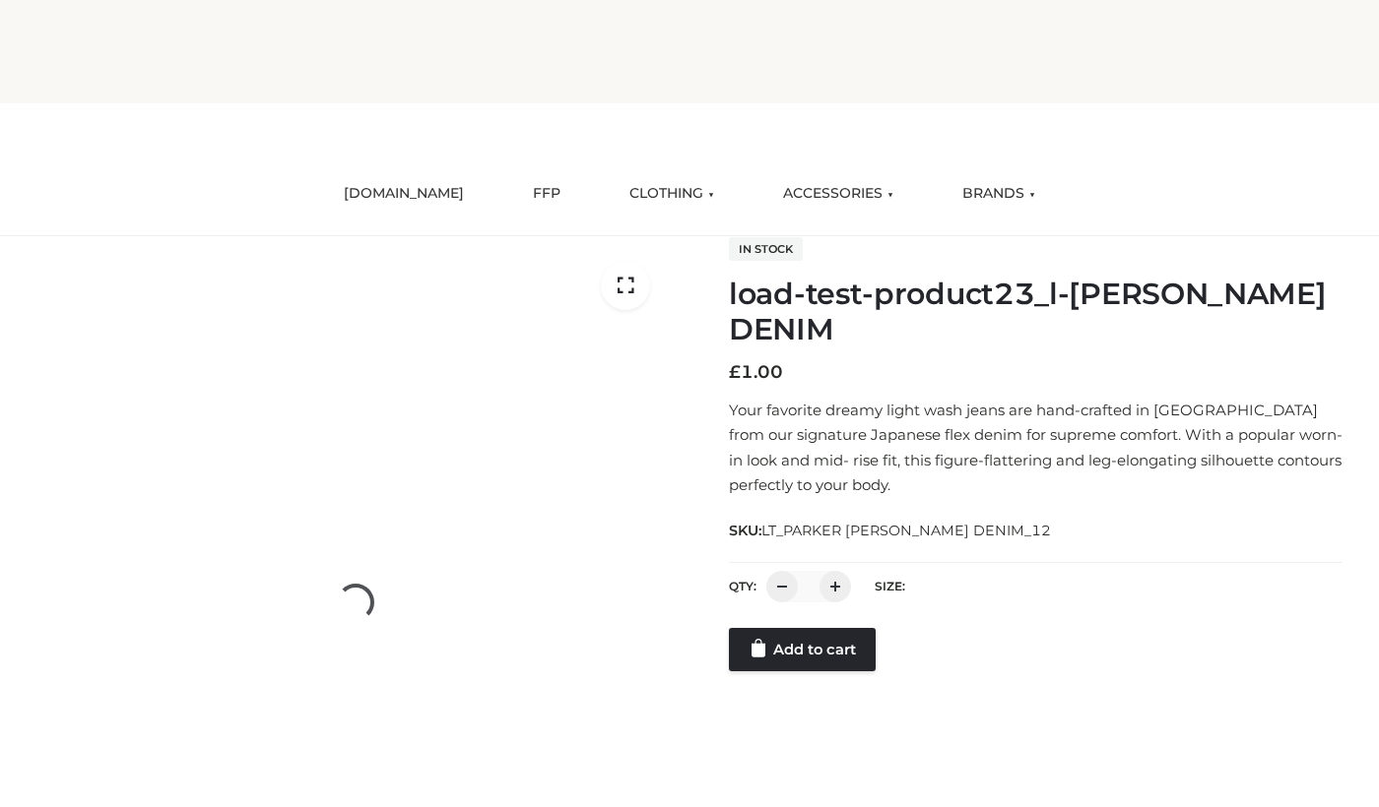 Image resolution: width=1379 pixels, height=807 pixels. What do you see at coordinates (998, 194) in the screenshot?
I see `a: BRANDS` at bounding box center [998, 194].